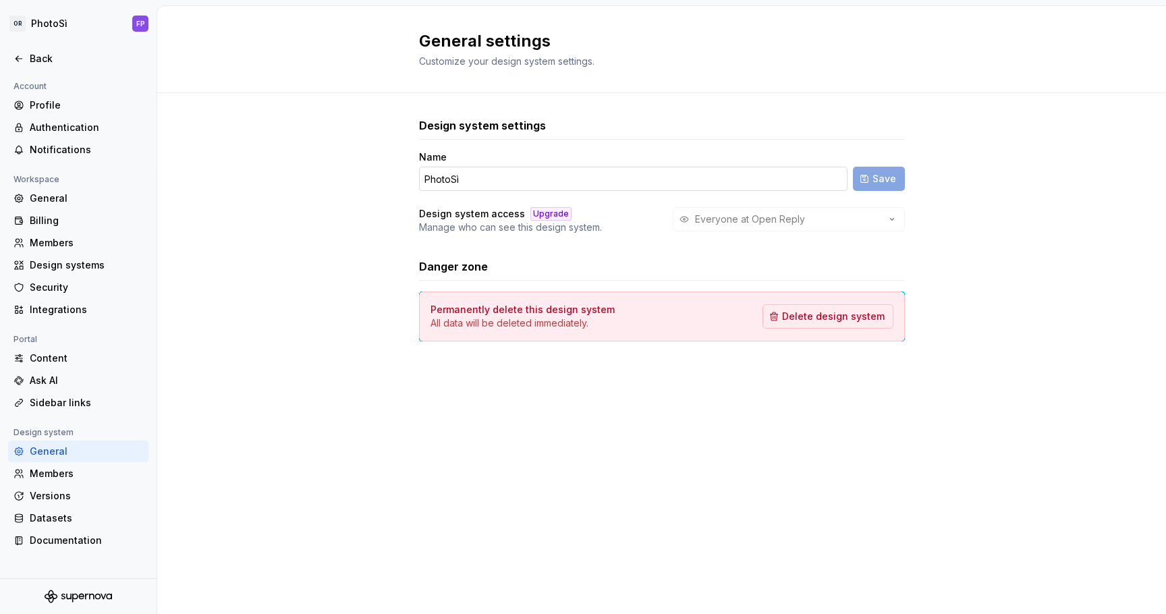  What do you see at coordinates (18, 24) in the screenshot?
I see `div: OR` at bounding box center [18, 24].